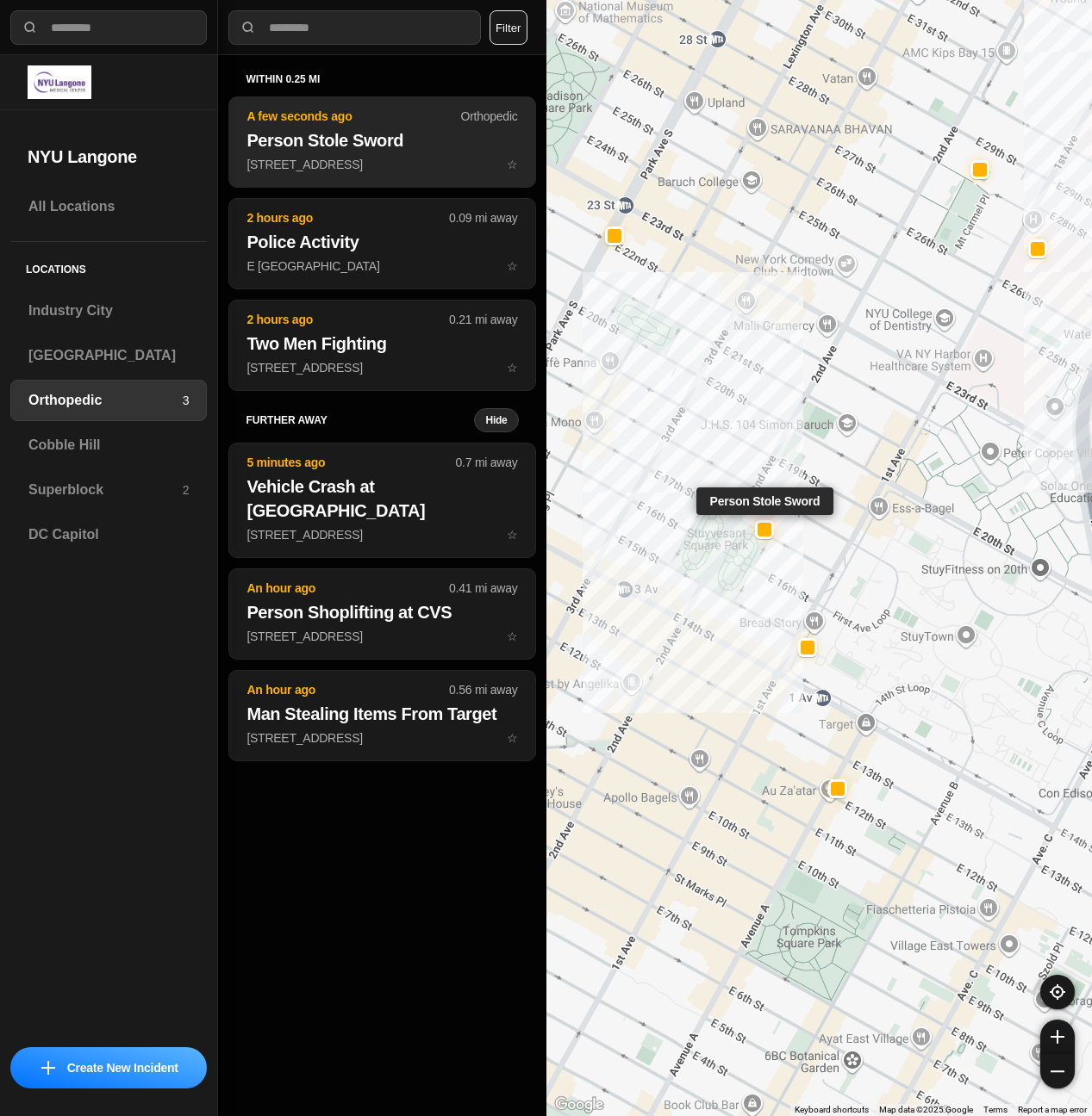  What do you see at coordinates (60, 82) in the screenshot?
I see `img: logo` at bounding box center [60, 82].